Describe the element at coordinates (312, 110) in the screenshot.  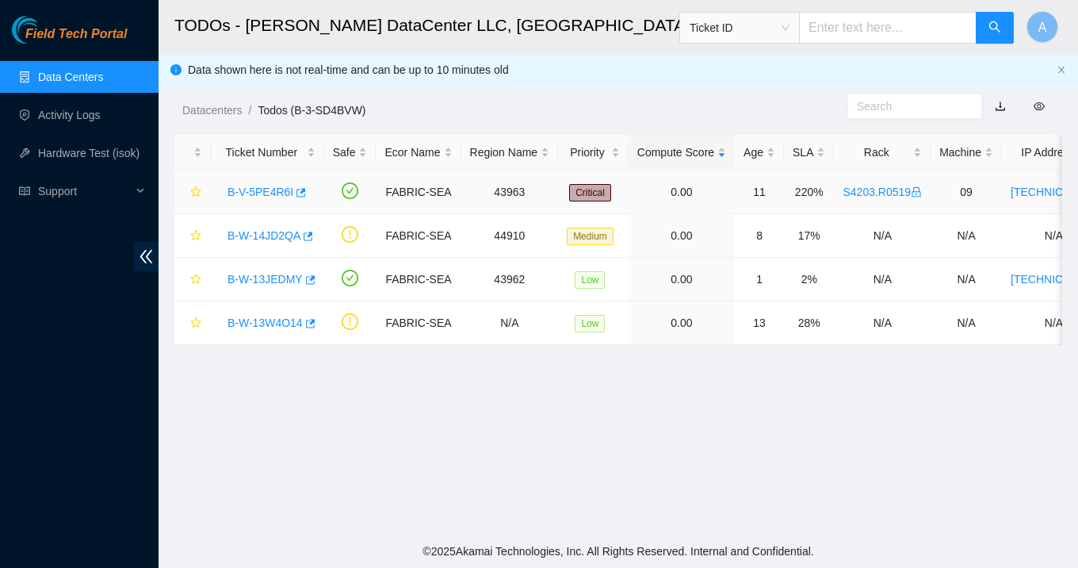
I see `a: Todos (B-3-SD4BVW)` at that location.